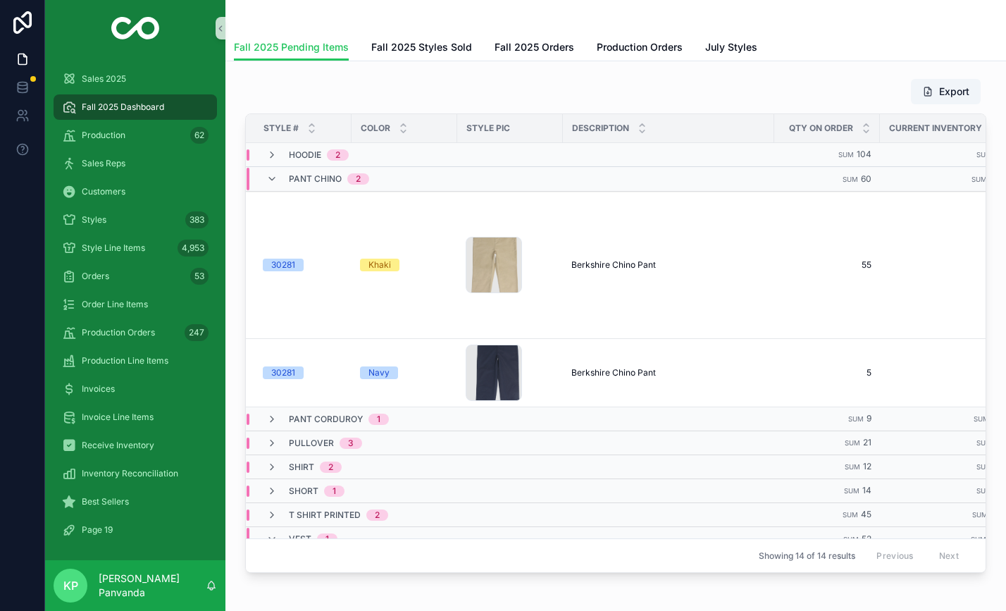 The width and height of the screenshot is (1006, 611). I want to click on a: Invoices, so click(135, 389).